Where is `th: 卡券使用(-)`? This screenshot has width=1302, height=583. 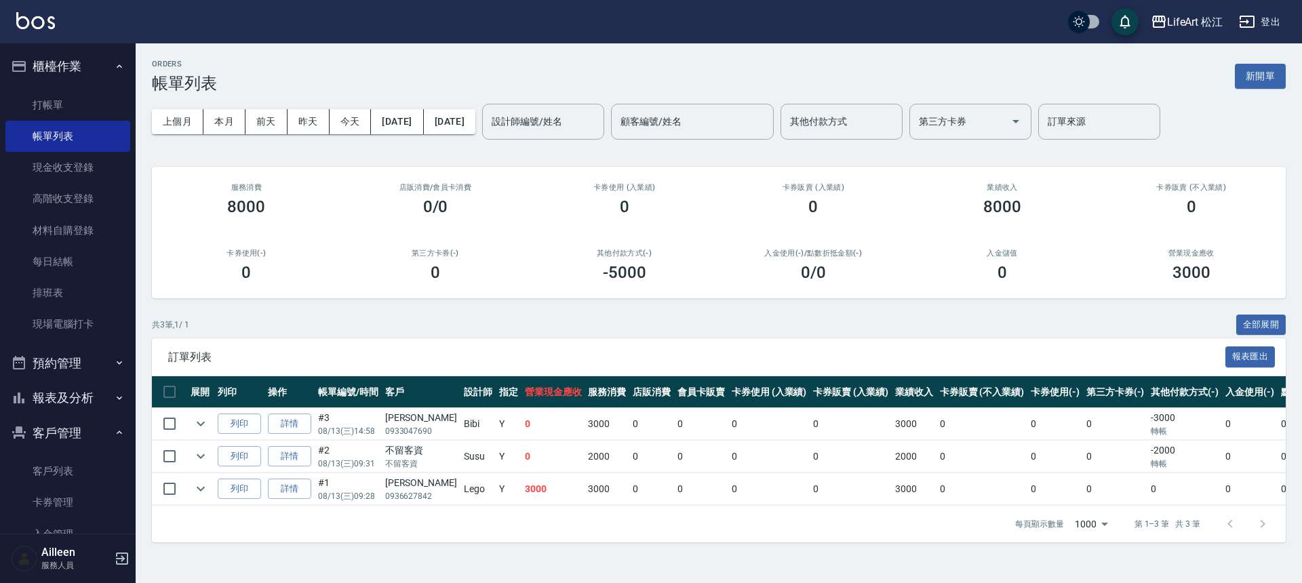 th: 卡券使用(-) is located at coordinates (1055, 392).